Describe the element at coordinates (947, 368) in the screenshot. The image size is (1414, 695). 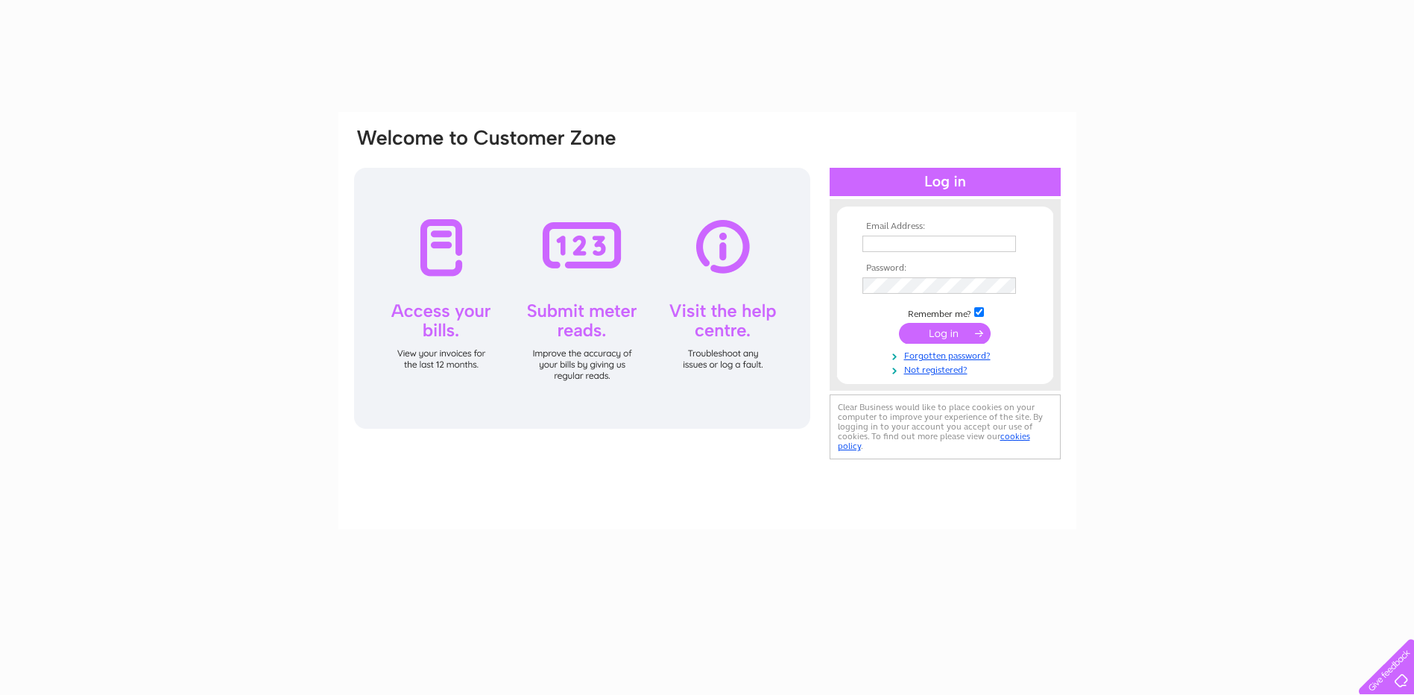
I see `a: Not registered?` at that location.